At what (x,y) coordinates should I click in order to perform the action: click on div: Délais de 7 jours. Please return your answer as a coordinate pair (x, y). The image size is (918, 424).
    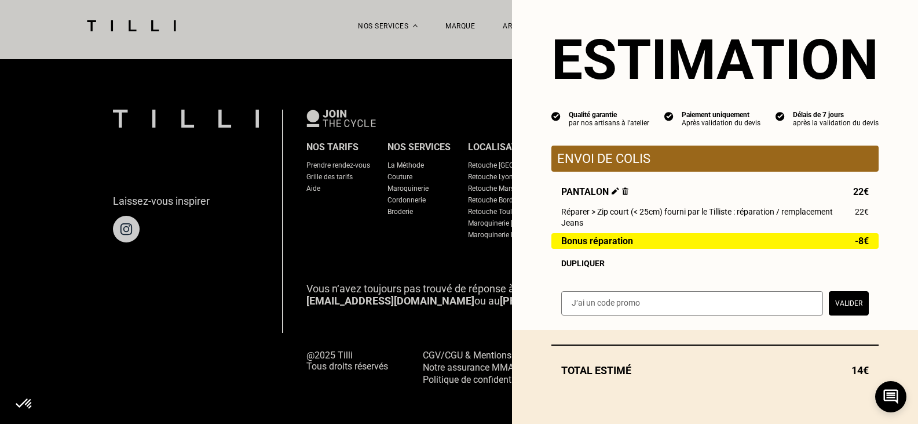
    Looking at the image, I should click on (836, 115).